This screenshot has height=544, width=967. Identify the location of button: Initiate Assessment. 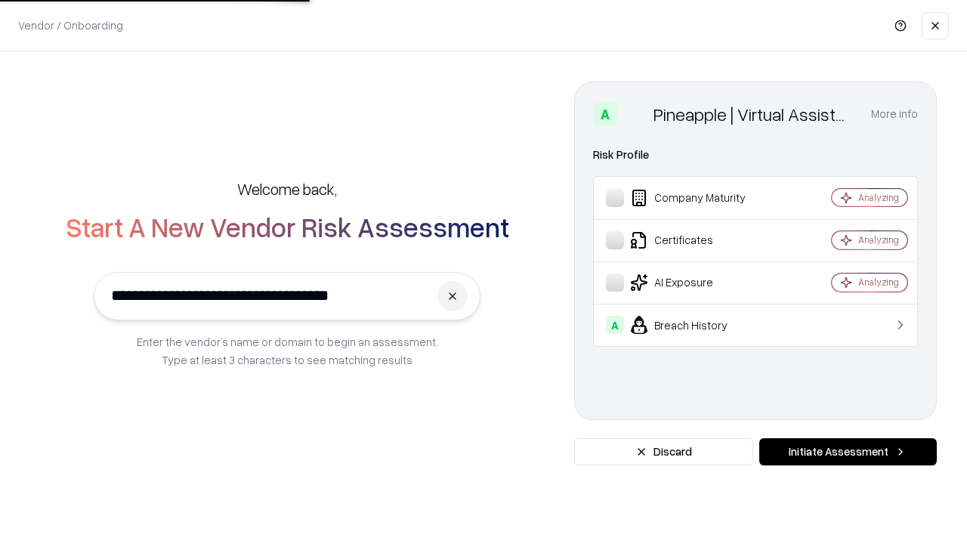
(847, 452).